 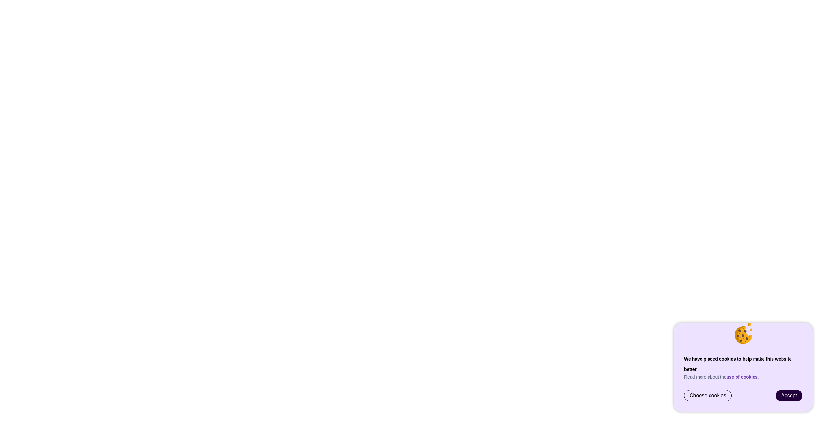 I want to click on p: Read more about the ., so click(x=743, y=377).